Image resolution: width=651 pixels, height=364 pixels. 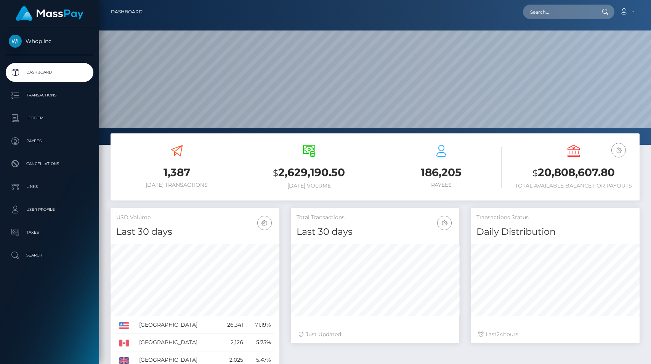 I want to click on h3: 20,808,607.80, so click(x=573, y=173).